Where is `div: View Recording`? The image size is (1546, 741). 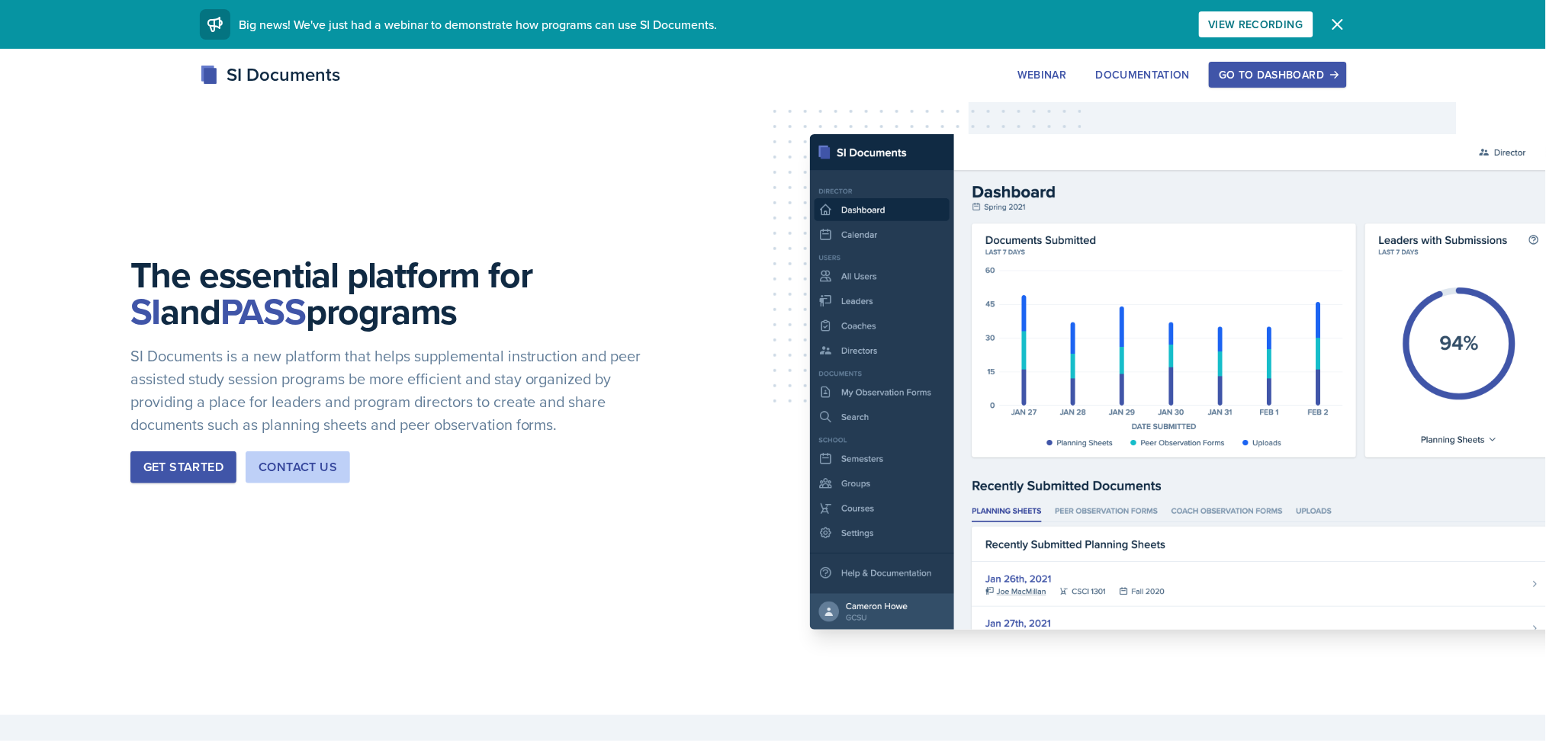
div: View Recording is located at coordinates (1256, 24).